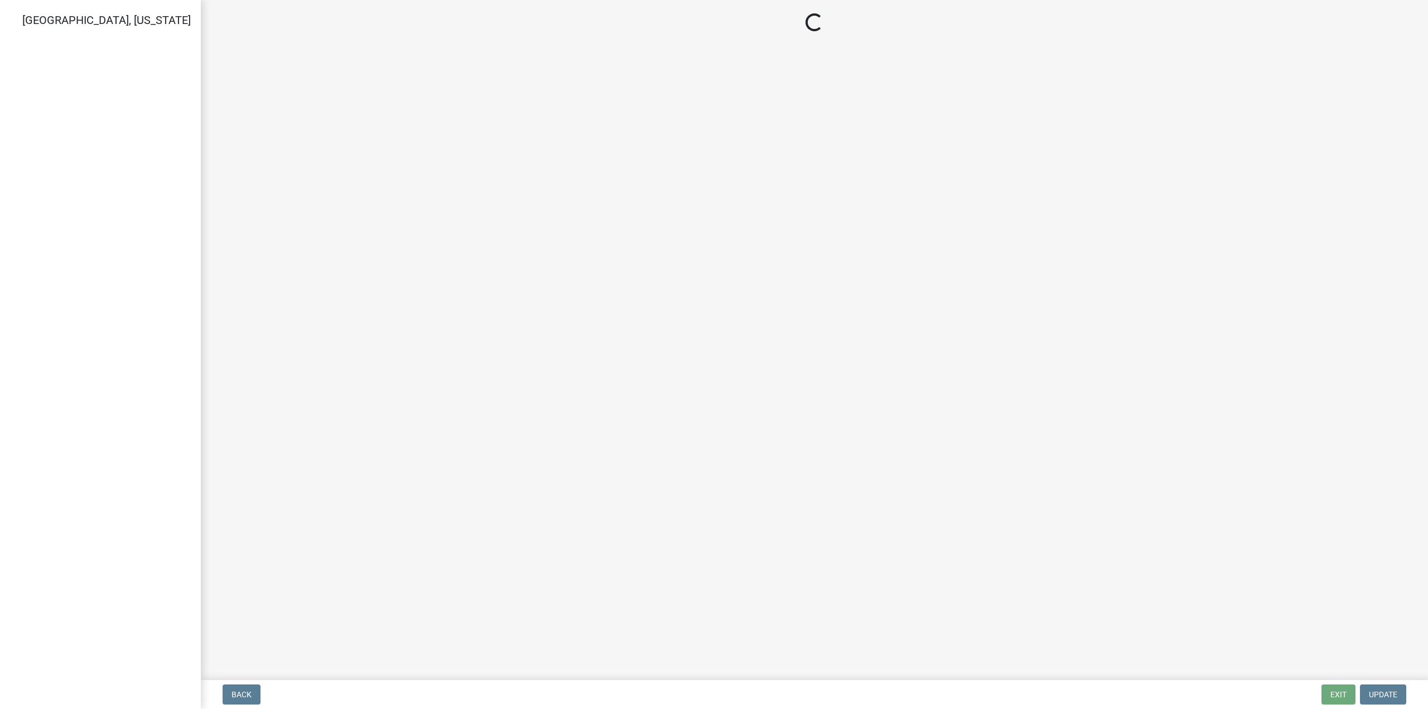 The image size is (1428, 709). Describe the element at coordinates (241, 694) in the screenshot. I see `span: Back` at that location.